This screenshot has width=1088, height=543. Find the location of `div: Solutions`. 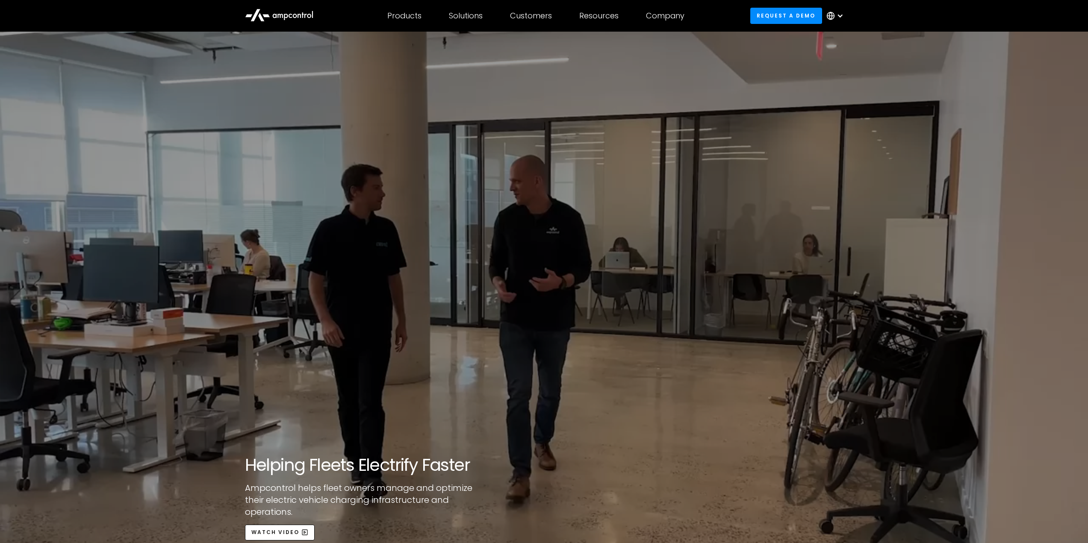

div: Solutions is located at coordinates (465, 16).